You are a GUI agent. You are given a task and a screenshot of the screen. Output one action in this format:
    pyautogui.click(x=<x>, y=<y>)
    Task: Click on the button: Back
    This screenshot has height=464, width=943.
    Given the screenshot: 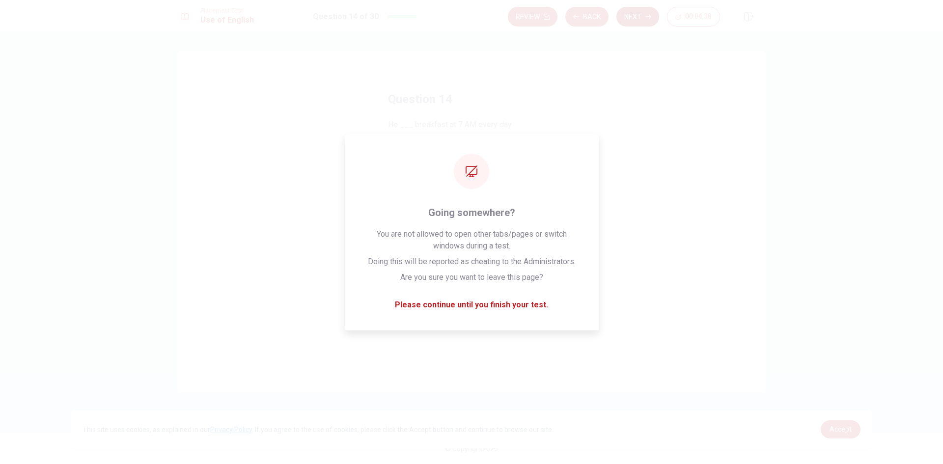 What is the action you would take?
    pyautogui.click(x=587, y=17)
    